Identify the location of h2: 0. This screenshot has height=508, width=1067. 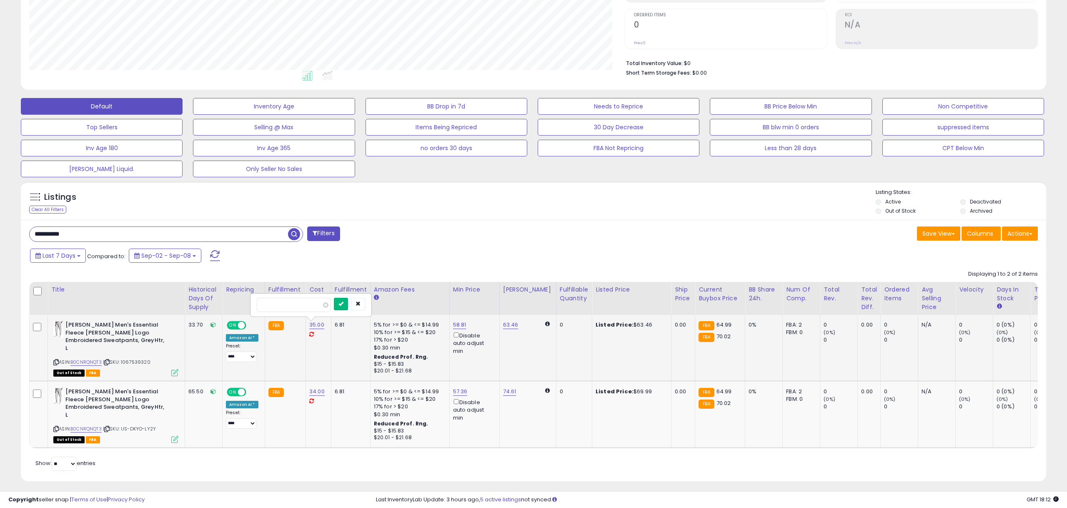
(730, 25).